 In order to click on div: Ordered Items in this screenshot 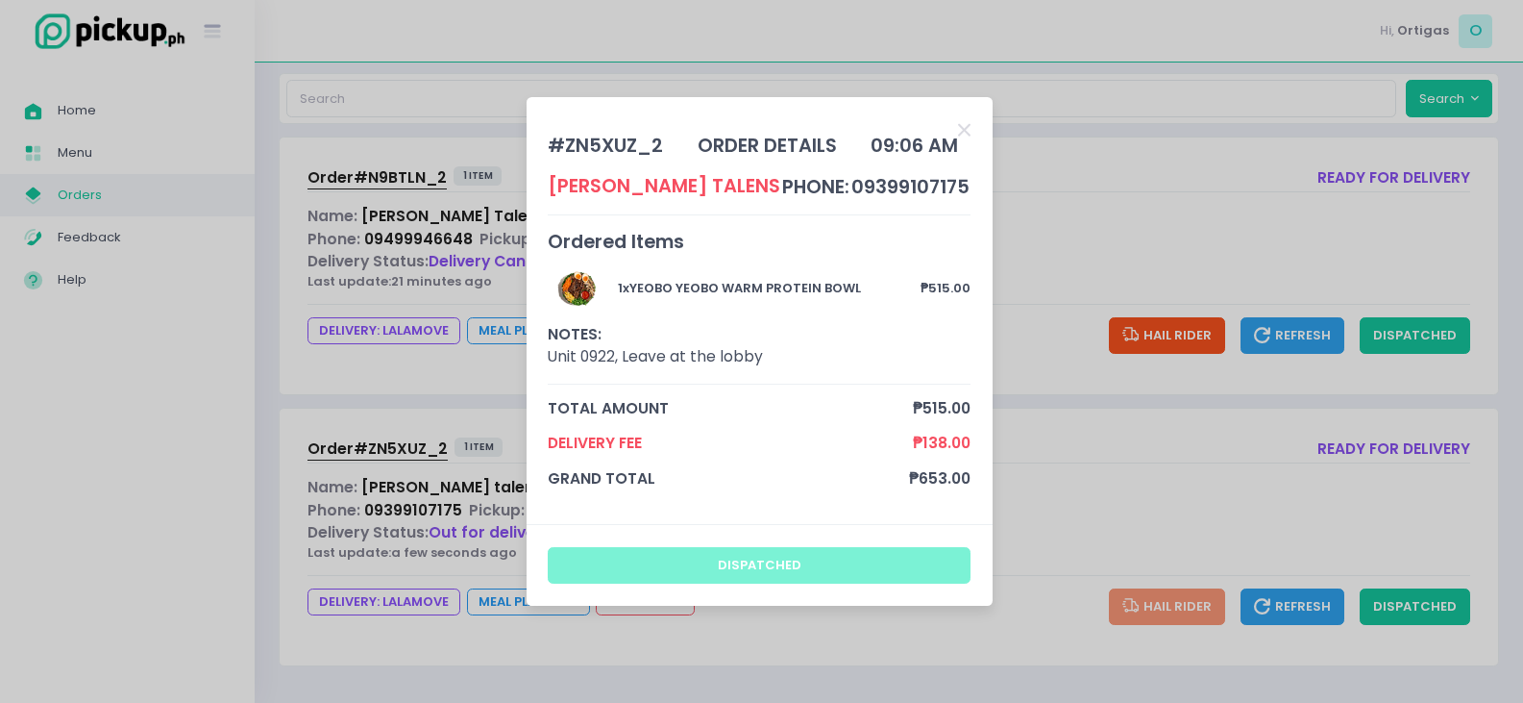, I will do `click(759, 241)`.